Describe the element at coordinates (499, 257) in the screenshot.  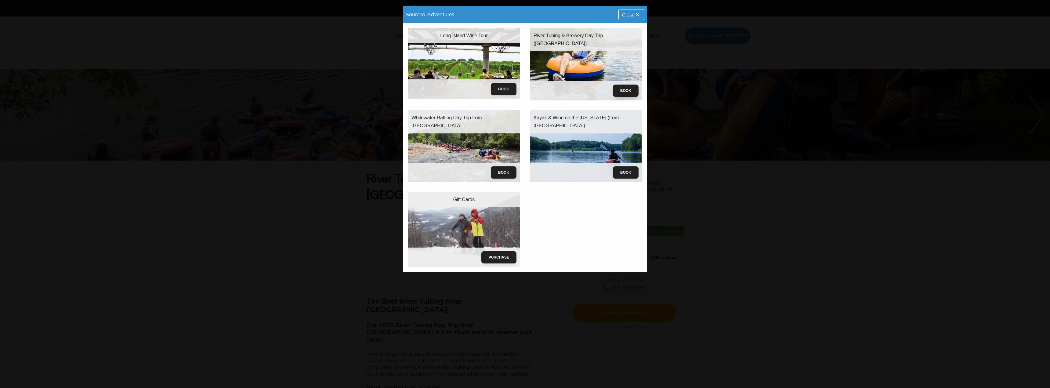
I see `button: Purchase` at that location.